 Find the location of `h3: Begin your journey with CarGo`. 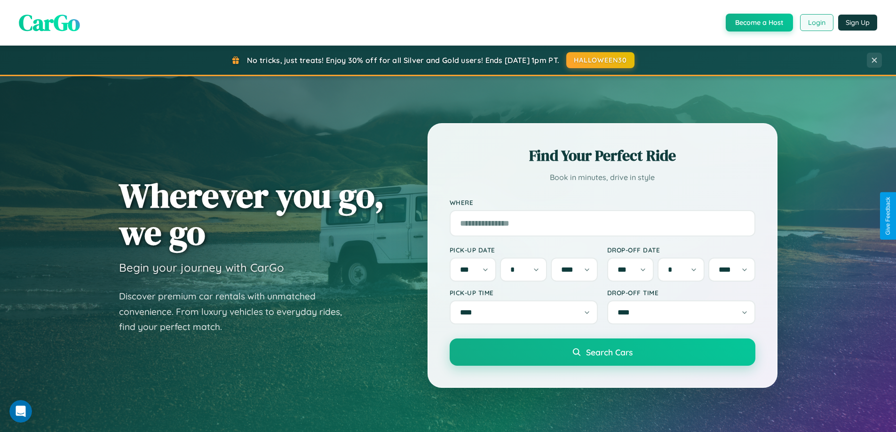

h3: Begin your journey with CarGo is located at coordinates (201, 268).